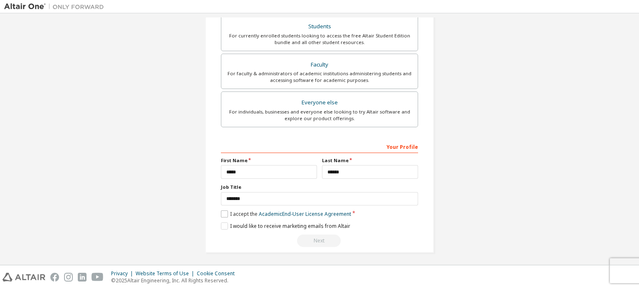 This screenshot has width=639, height=289. Describe the element at coordinates (319, 27) in the screenshot. I see `div: Students` at that location.